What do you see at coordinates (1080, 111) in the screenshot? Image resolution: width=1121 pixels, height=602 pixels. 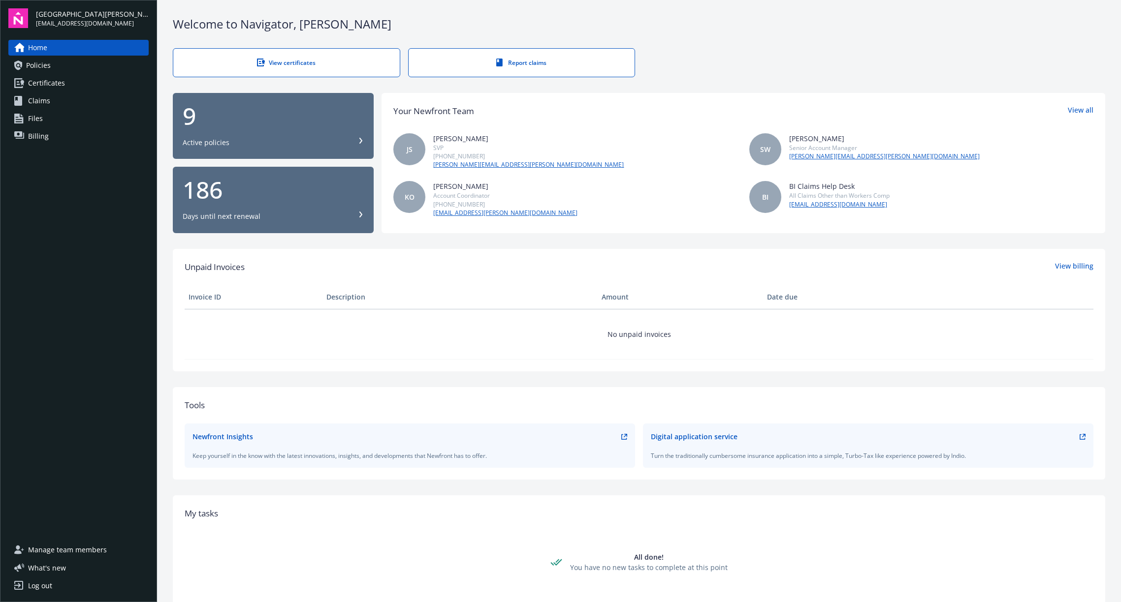 I see `a: View all` at bounding box center [1080, 111].